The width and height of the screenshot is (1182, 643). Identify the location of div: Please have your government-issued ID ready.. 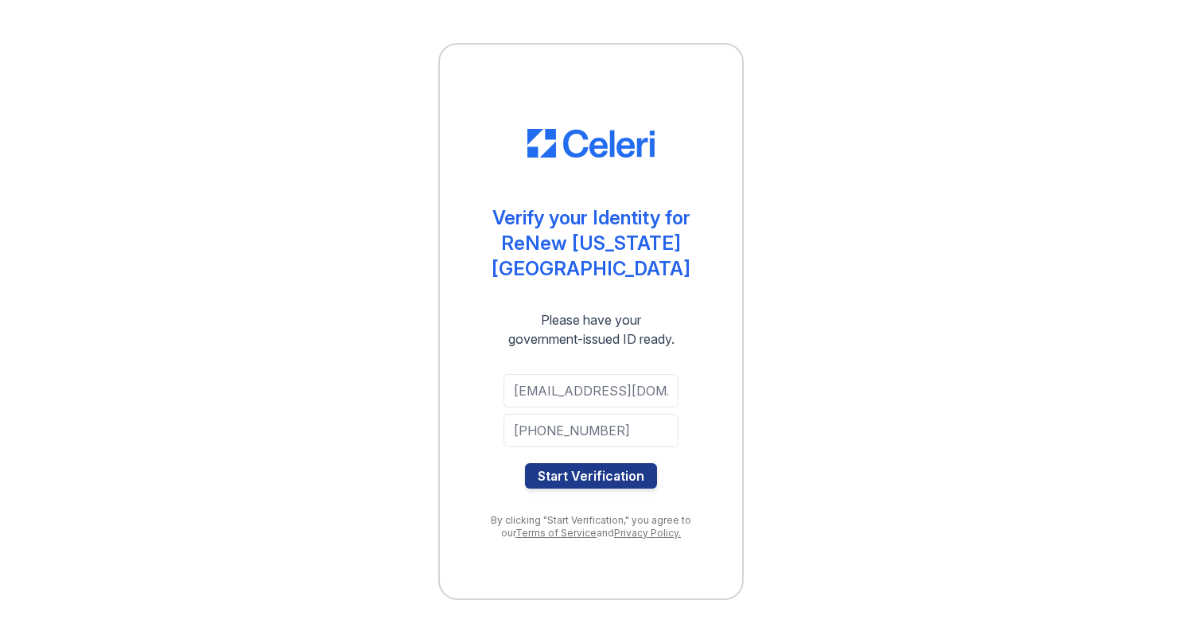
(591, 329).